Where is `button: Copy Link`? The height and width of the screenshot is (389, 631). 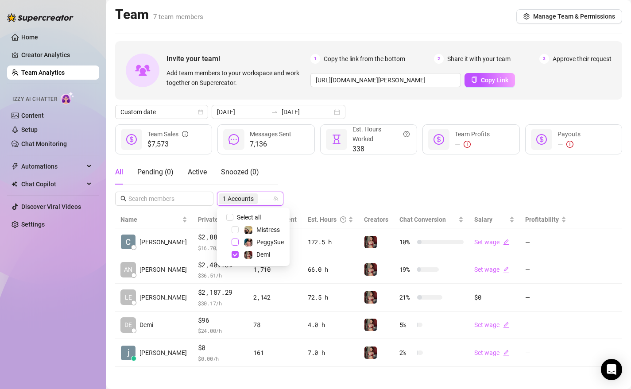
button: Copy Link is located at coordinates (489, 80).